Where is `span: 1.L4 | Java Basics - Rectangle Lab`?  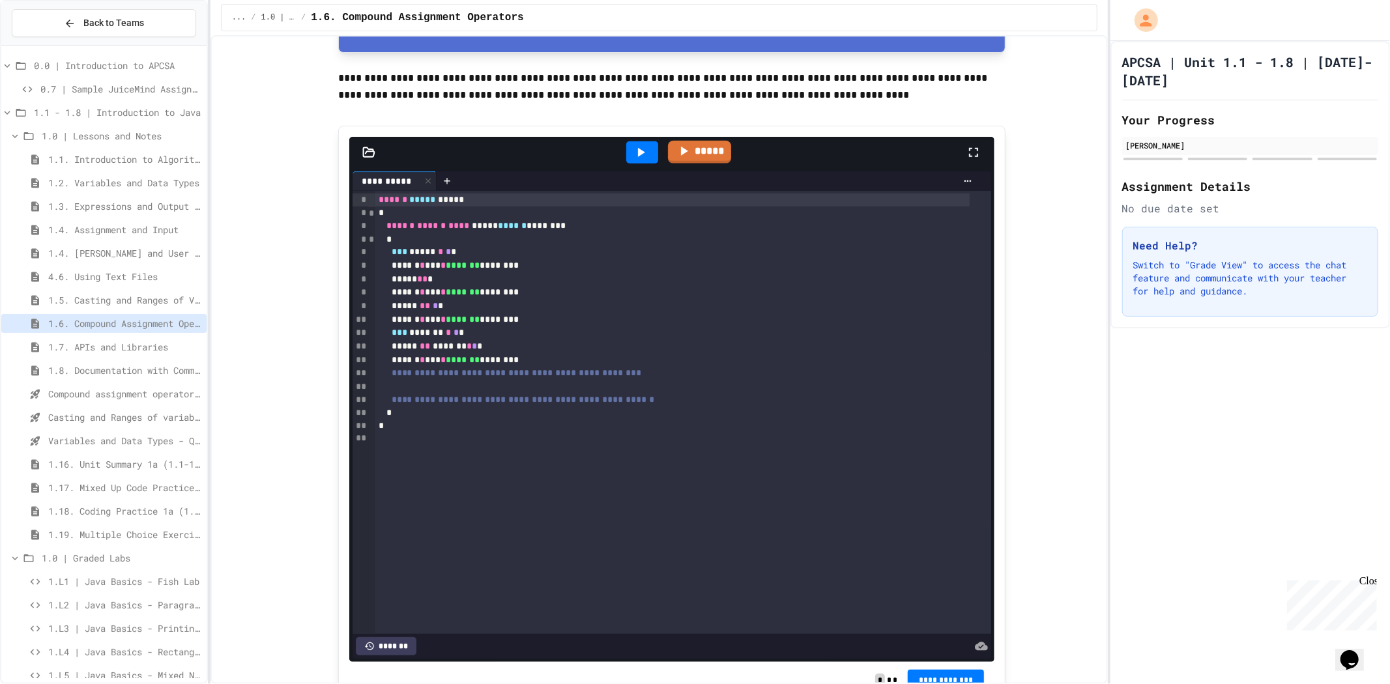
span: 1.L4 | Java Basics - Rectangle Lab is located at coordinates (124, 652).